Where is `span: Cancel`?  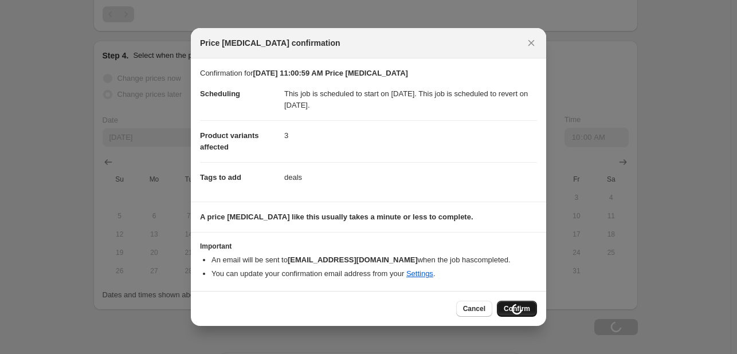 span: Cancel is located at coordinates (474, 309).